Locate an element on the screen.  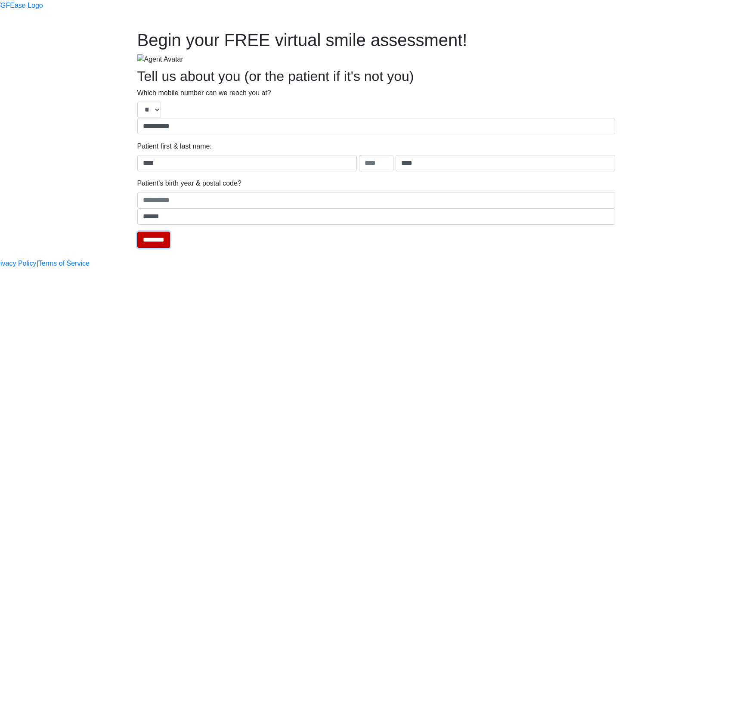
h2: Tell us about you (or the patient if it's not you) is located at coordinates (376, 76).